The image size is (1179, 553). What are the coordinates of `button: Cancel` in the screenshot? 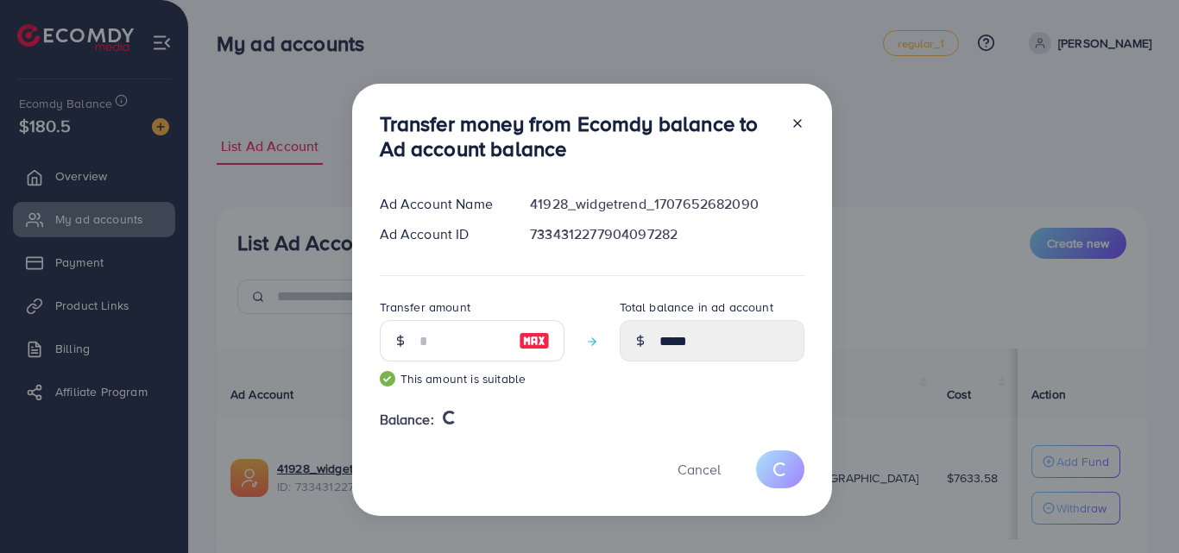 It's located at (699, 469).